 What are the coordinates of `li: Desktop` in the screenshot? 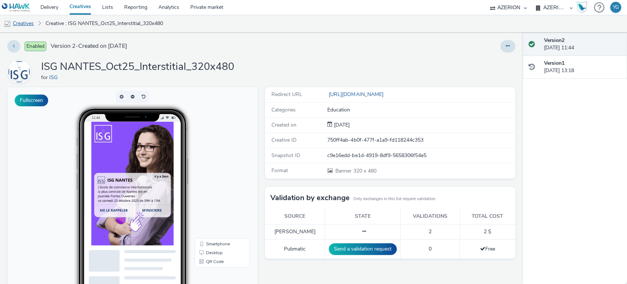 It's located at (215, 165).